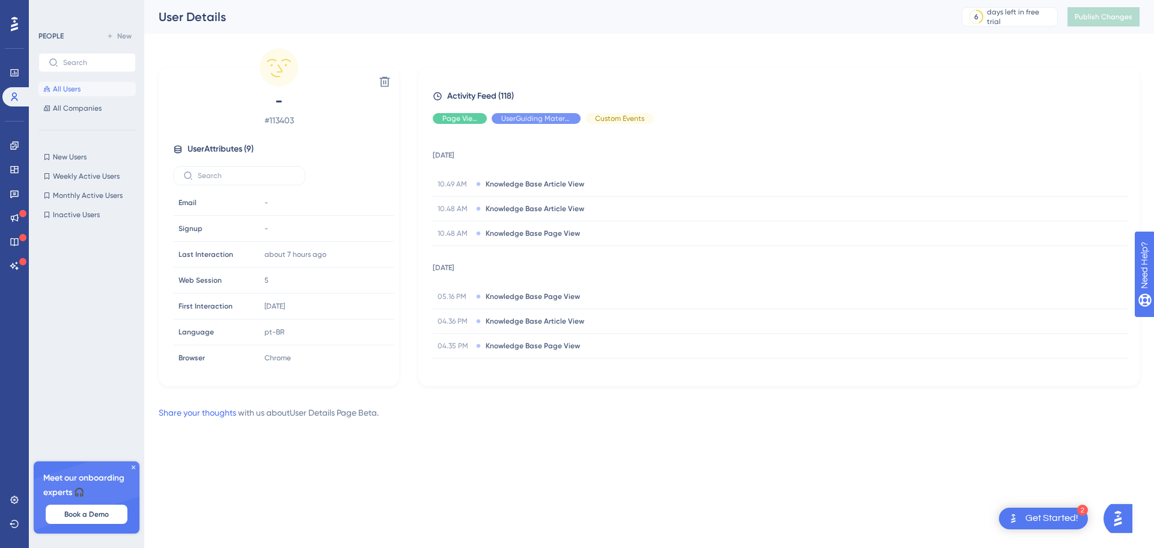  What do you see at coordinates (454, 321) in the screenshot?
I see `span: 04.36 PM` at bounding box center [454, 321].